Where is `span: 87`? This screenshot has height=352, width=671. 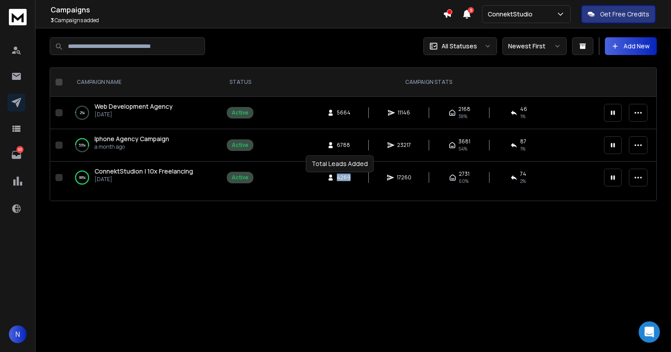
span: 87 is located at coordinates (523, 142).